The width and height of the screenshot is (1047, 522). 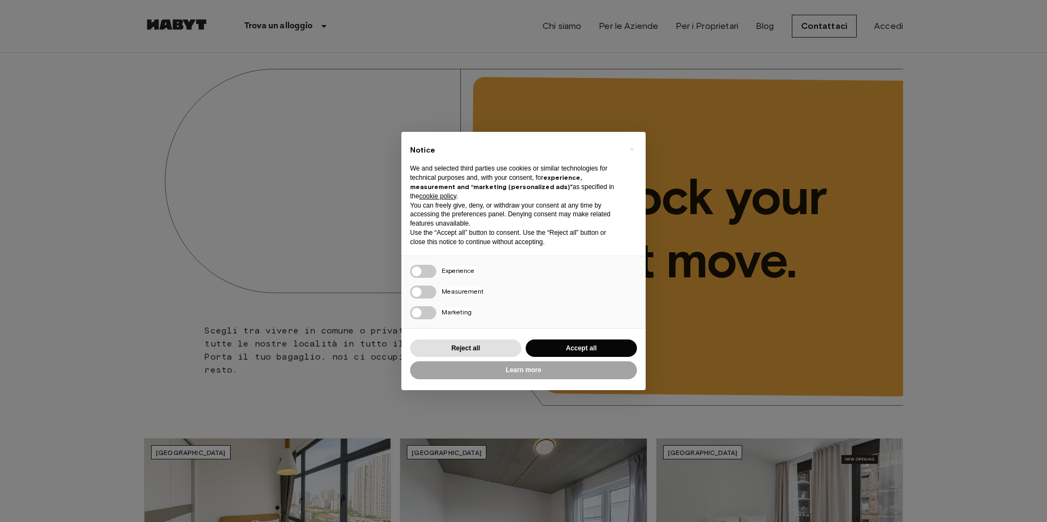 I want to click on span: Experience, so click(x=458, y=270).